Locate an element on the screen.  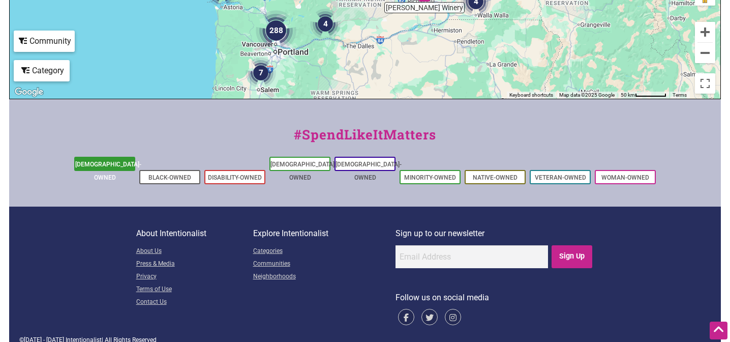
a: Categories is located at coordinates (324, 251).